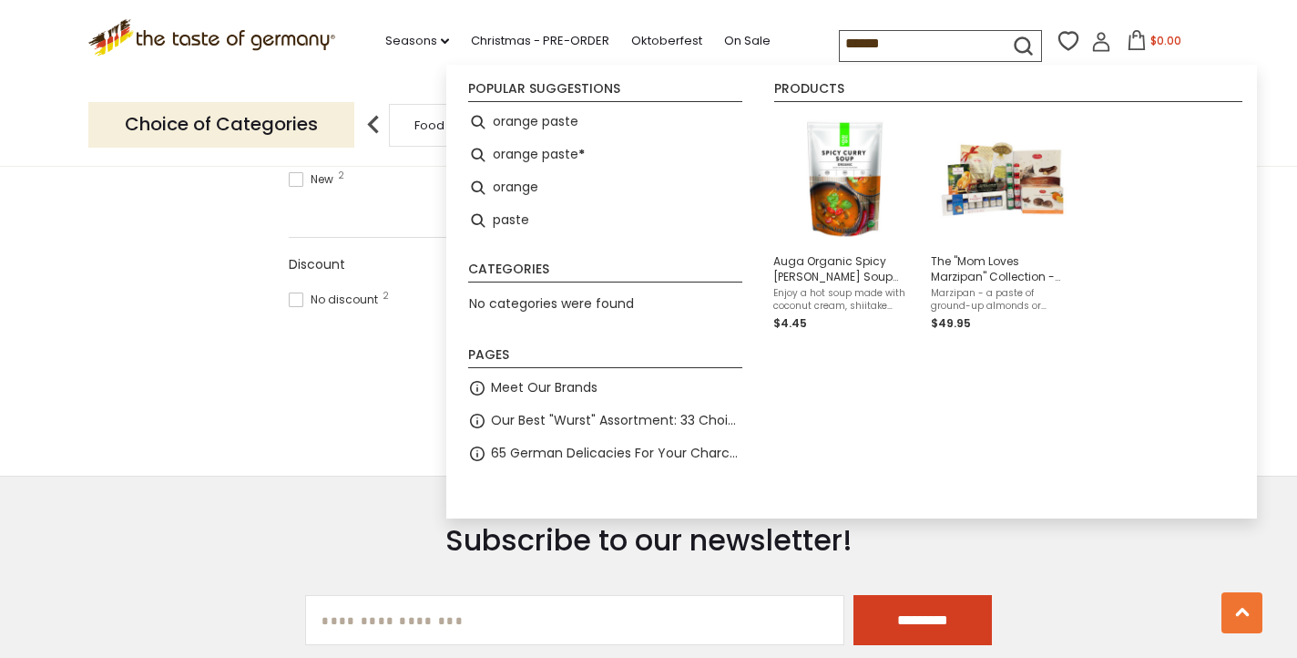  I want to click on a: 65 German Delicacies For Your Charcuterie Board, so click(617, 453).